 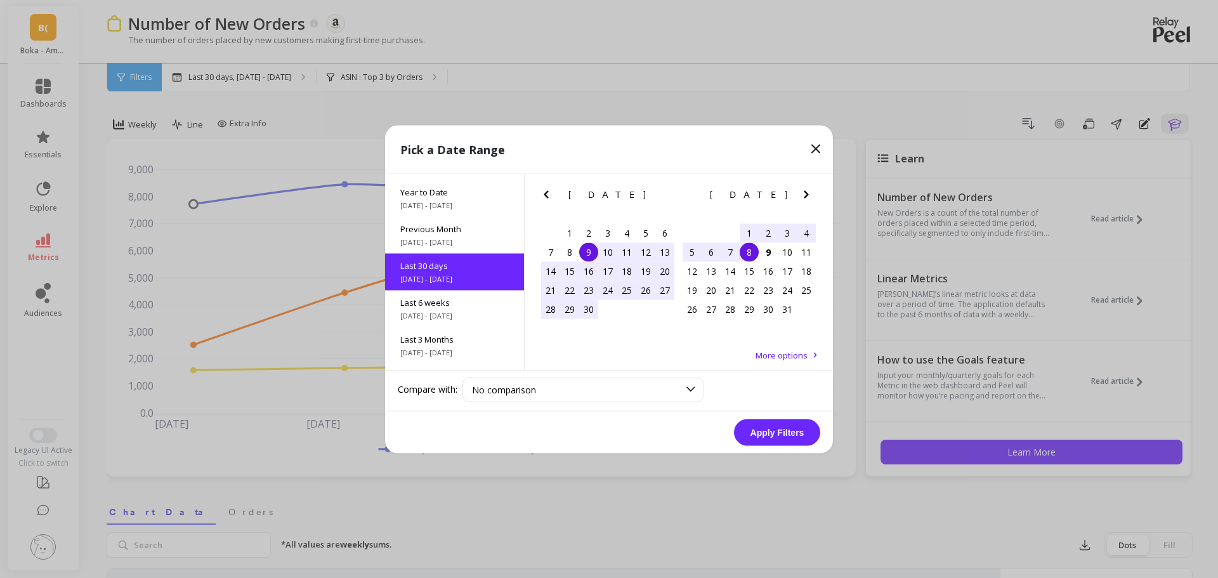 I want to click on div: Choose Sunday, September 7th, 2025, so click(x=551, y=252).